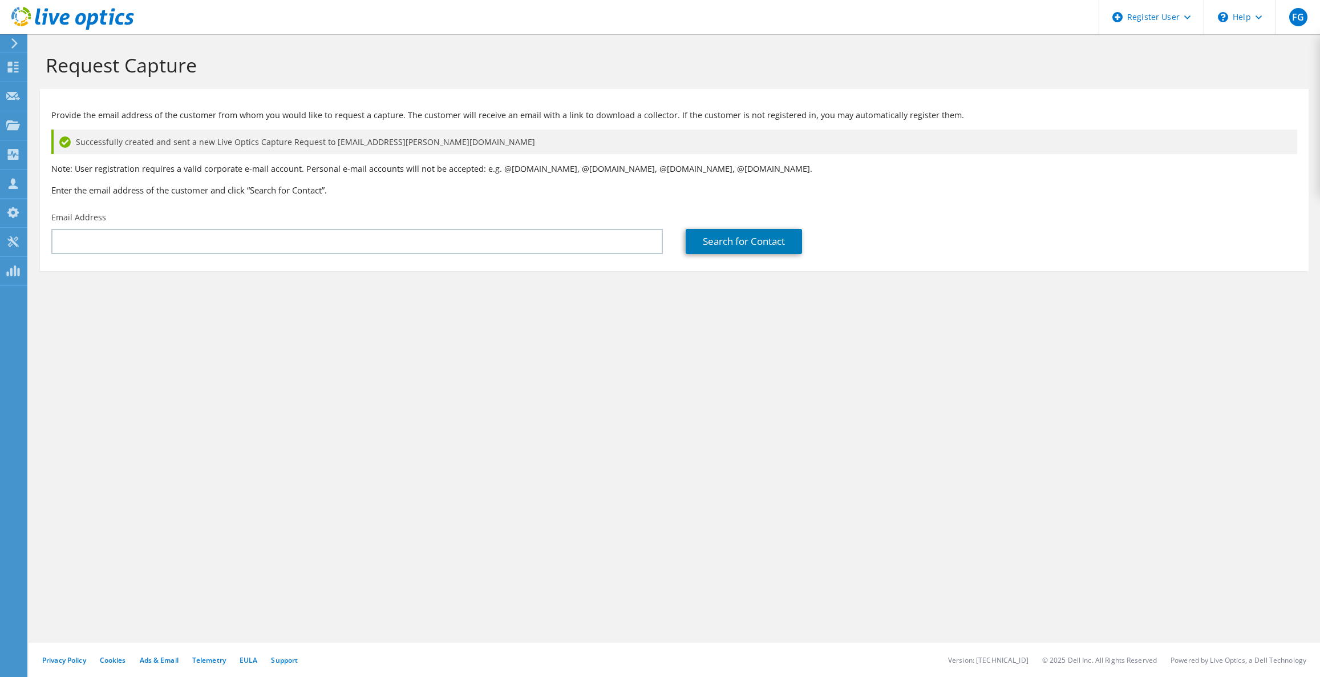  Describe the element at coordinates (248, 660) in the screenshot. I see `a: EULA` at that location.